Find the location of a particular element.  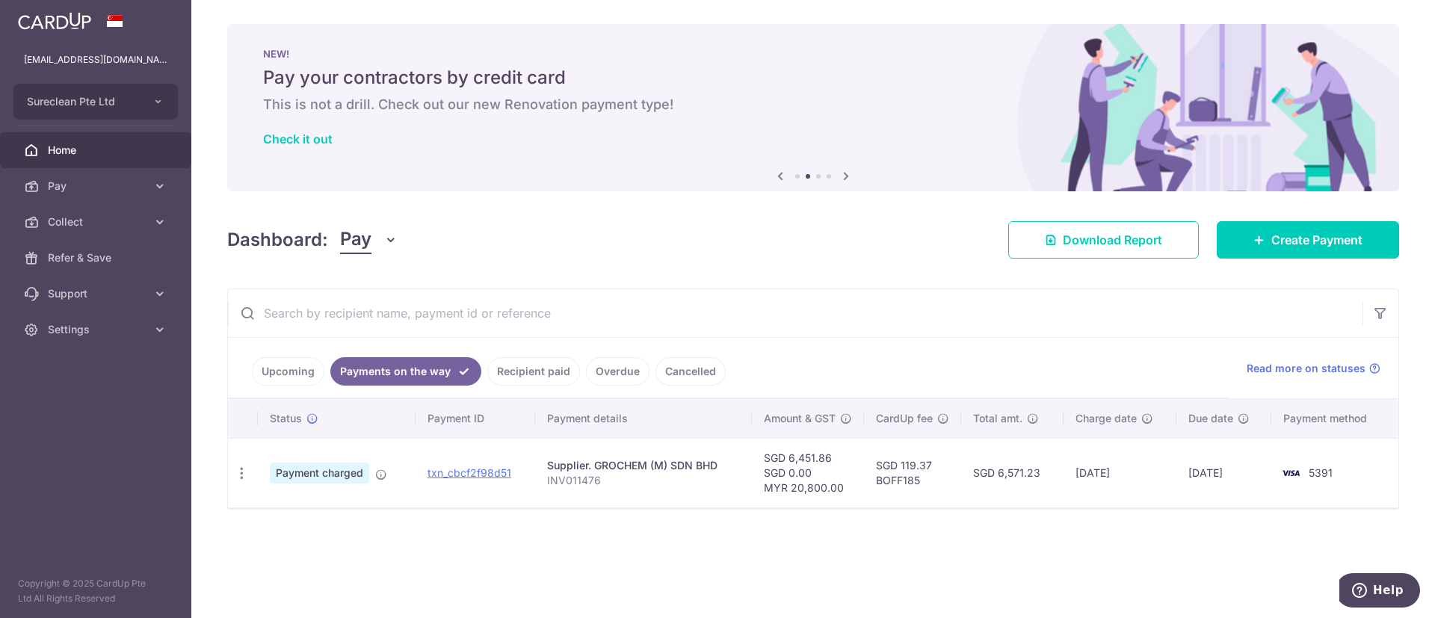

a: Read more on statuses is located at coordinates (1313, 368).